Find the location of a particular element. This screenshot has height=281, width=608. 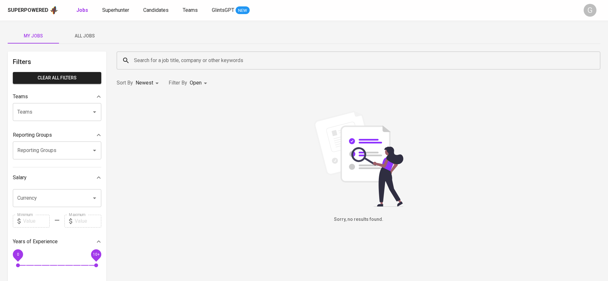

a: Jobs is located at coordinates (83, 10).